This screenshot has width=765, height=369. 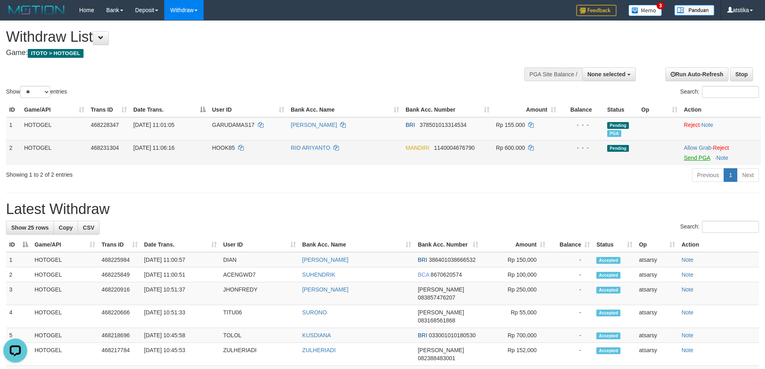 What do you see at coordinates (452, 260) in the screenshot?
I see `span: Copy 386401038666532 to clipboard` at bounding box center [452, 260].